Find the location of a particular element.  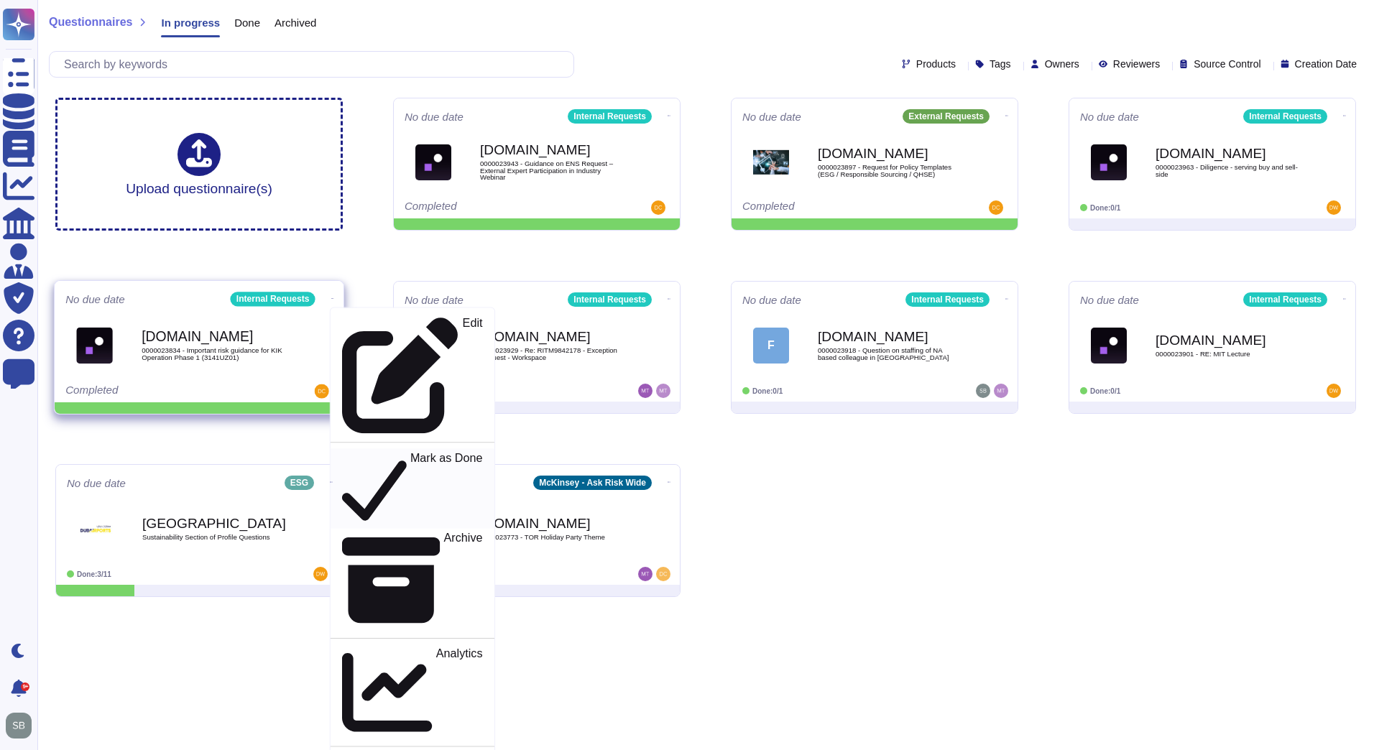

p: Archive is located at coordinates (463, 580).